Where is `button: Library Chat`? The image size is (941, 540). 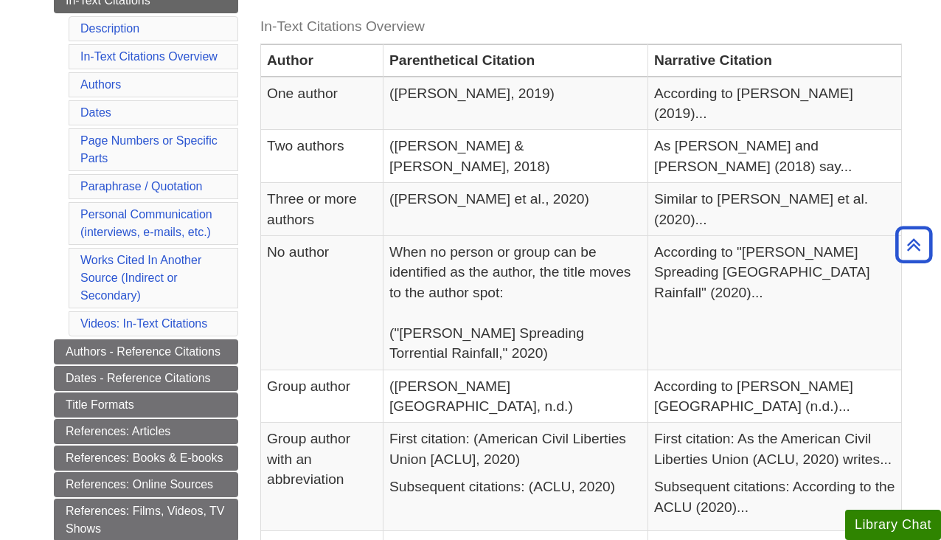 button: Library Chat is located at coordinates (893, 525).